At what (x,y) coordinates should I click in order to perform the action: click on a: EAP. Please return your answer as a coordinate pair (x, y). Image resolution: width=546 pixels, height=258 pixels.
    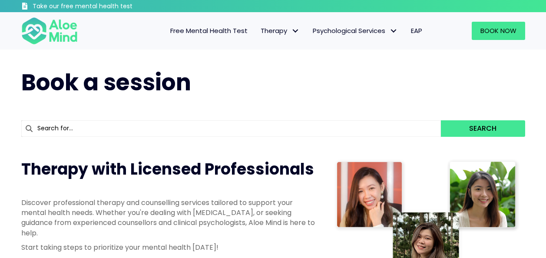
    Looking at the image, I should click on (417, 31).